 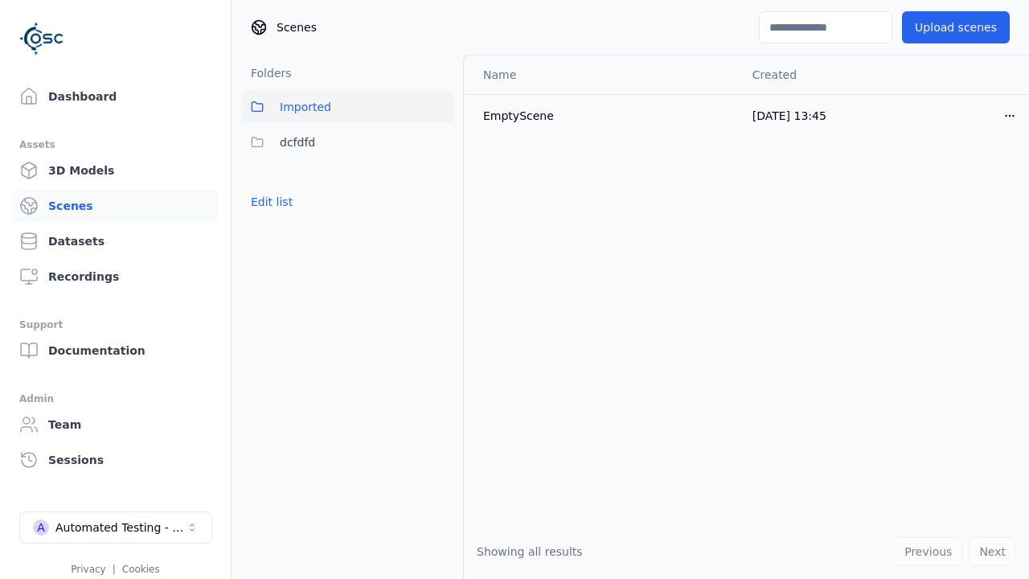 I want to click on a: Cookies, so click(x=141, y=569).